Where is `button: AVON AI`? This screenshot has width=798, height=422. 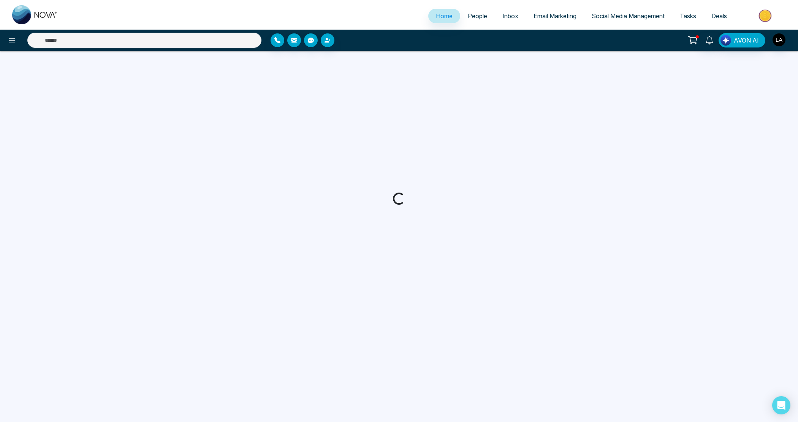 button: AVON AI is located at coordinates (742, 40).